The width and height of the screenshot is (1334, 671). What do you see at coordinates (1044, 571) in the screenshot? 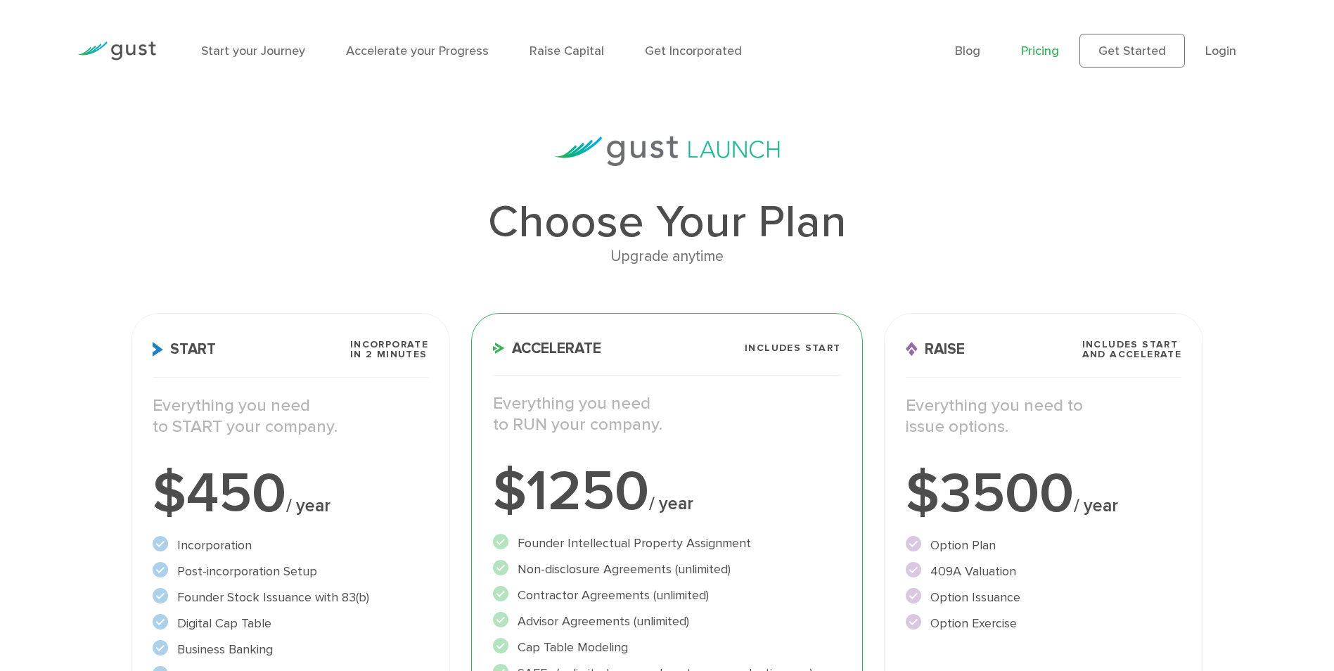
I see `li: 409A Valuation` at bounding box center [1044, 571].